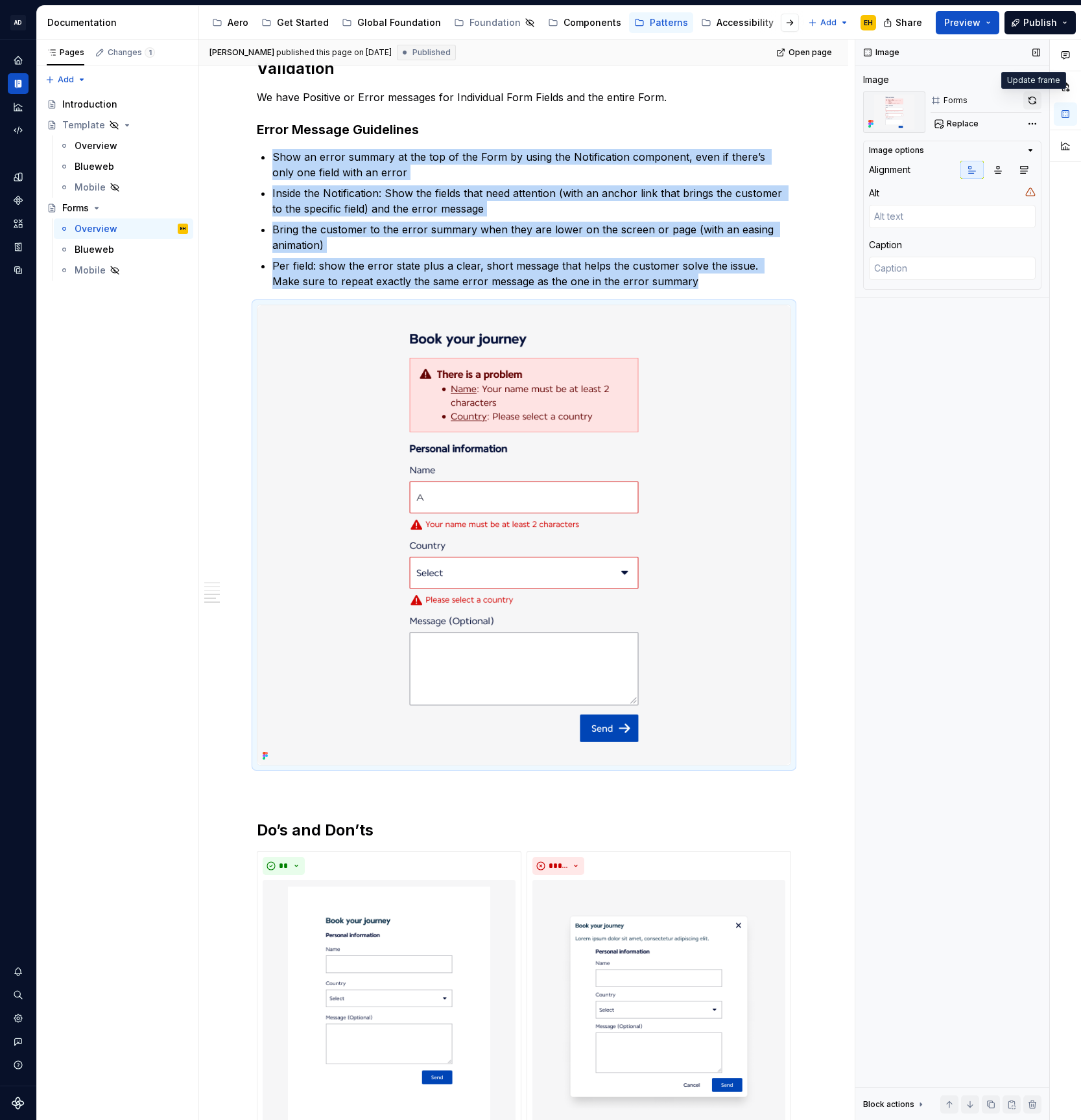 This screenshot has height=1120, width=1081. I want to click on a: Documentation, so click(18, 84).